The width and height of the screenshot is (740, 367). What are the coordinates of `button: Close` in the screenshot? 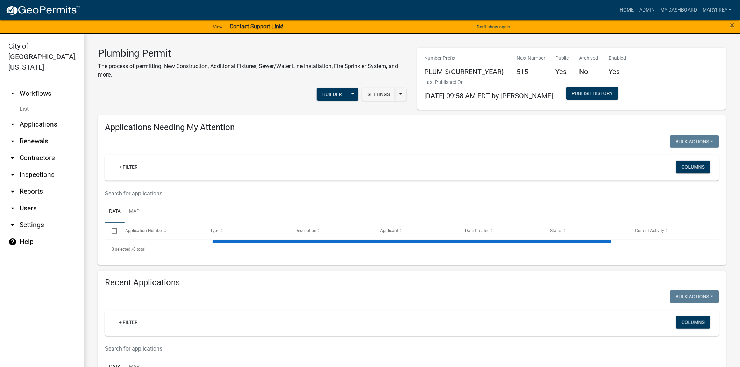 It's located at (732, 25).